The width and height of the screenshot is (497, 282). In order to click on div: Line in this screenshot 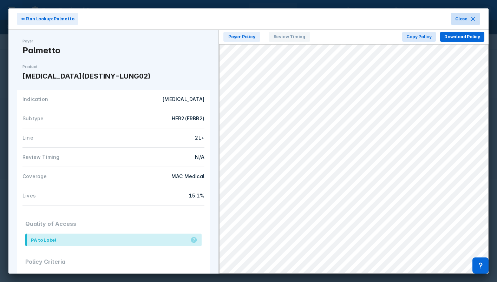, I will do `click(68, 138)`.